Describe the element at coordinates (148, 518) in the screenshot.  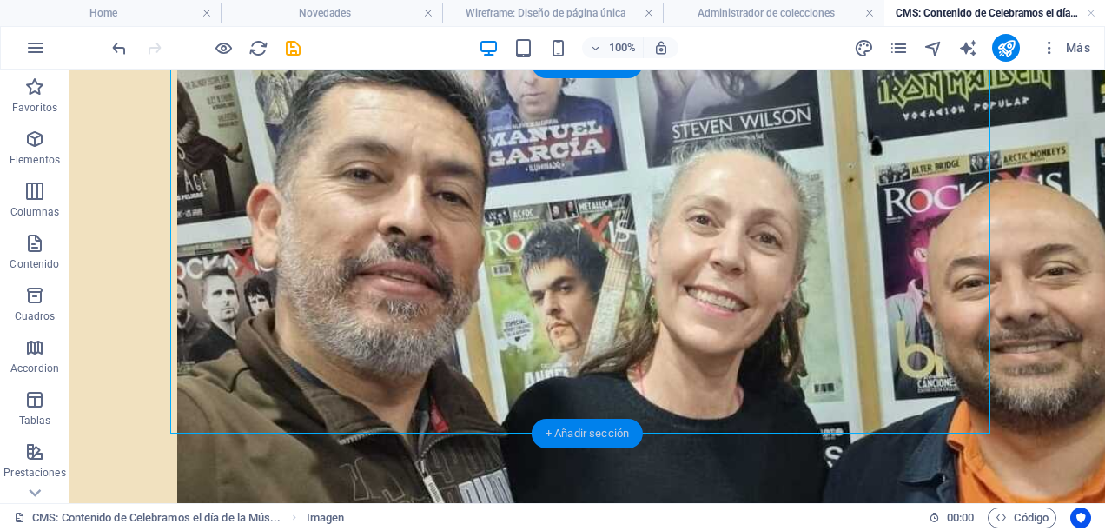
I see `a: Haz clic para cancelar la selección y doble clic para abrir páginas` at that location.